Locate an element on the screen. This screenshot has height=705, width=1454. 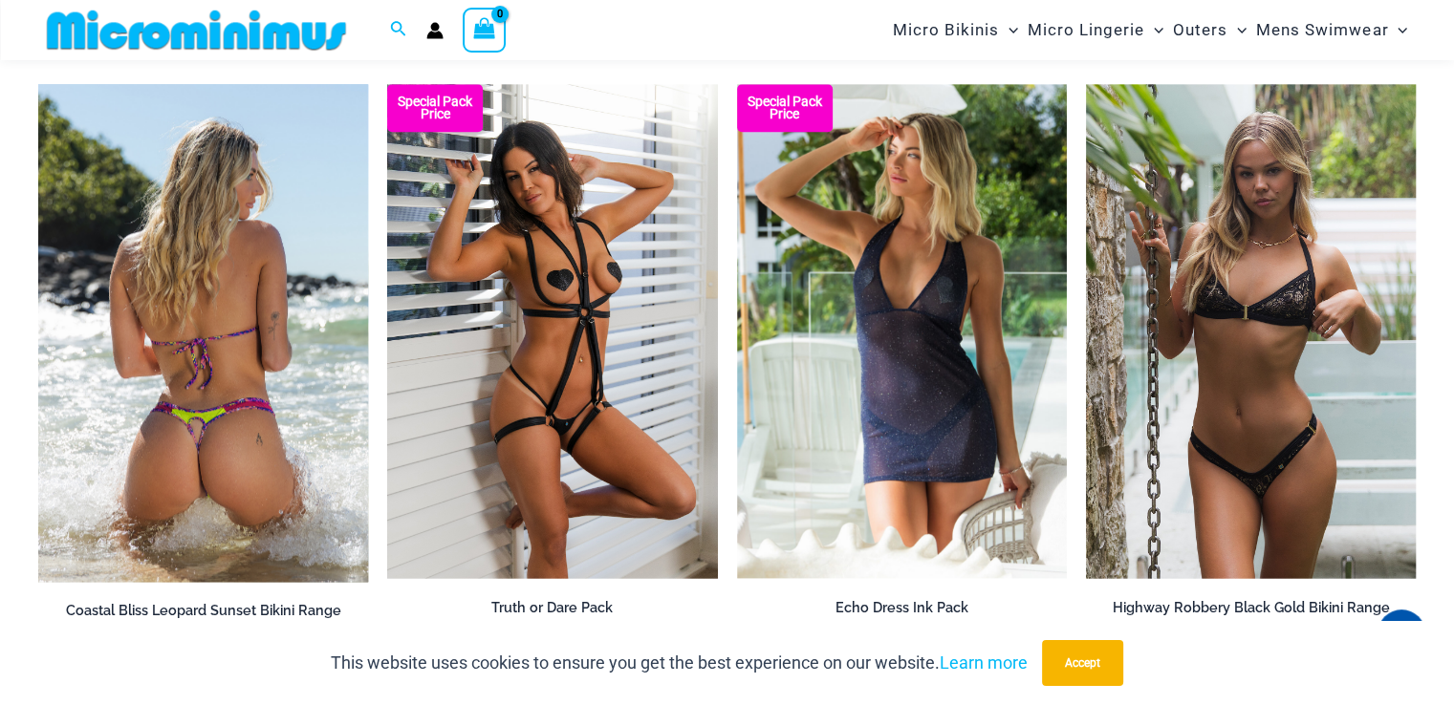
h2: Coastal Bliss Leopard Sunset Bikini Range is located at coordinates (203, 611).